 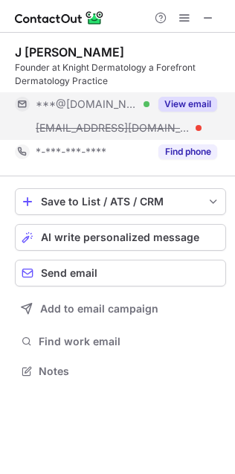 I want to click on button: Send email, so click(x=120, y=273).